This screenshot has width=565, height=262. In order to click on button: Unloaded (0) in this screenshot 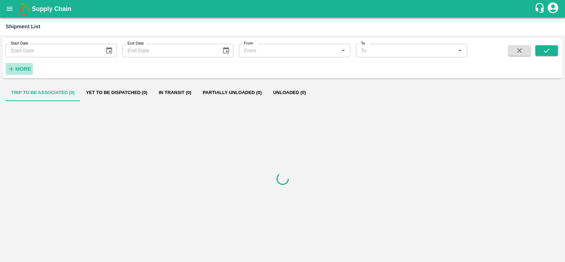, I will do `click(289, 92)`.